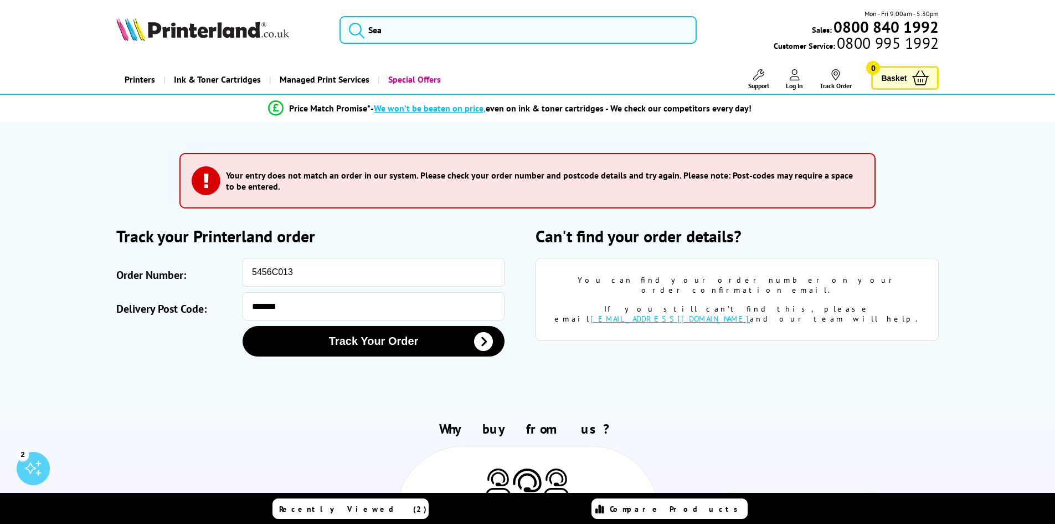  I want to click on span: Sales:, so click(822, 29).